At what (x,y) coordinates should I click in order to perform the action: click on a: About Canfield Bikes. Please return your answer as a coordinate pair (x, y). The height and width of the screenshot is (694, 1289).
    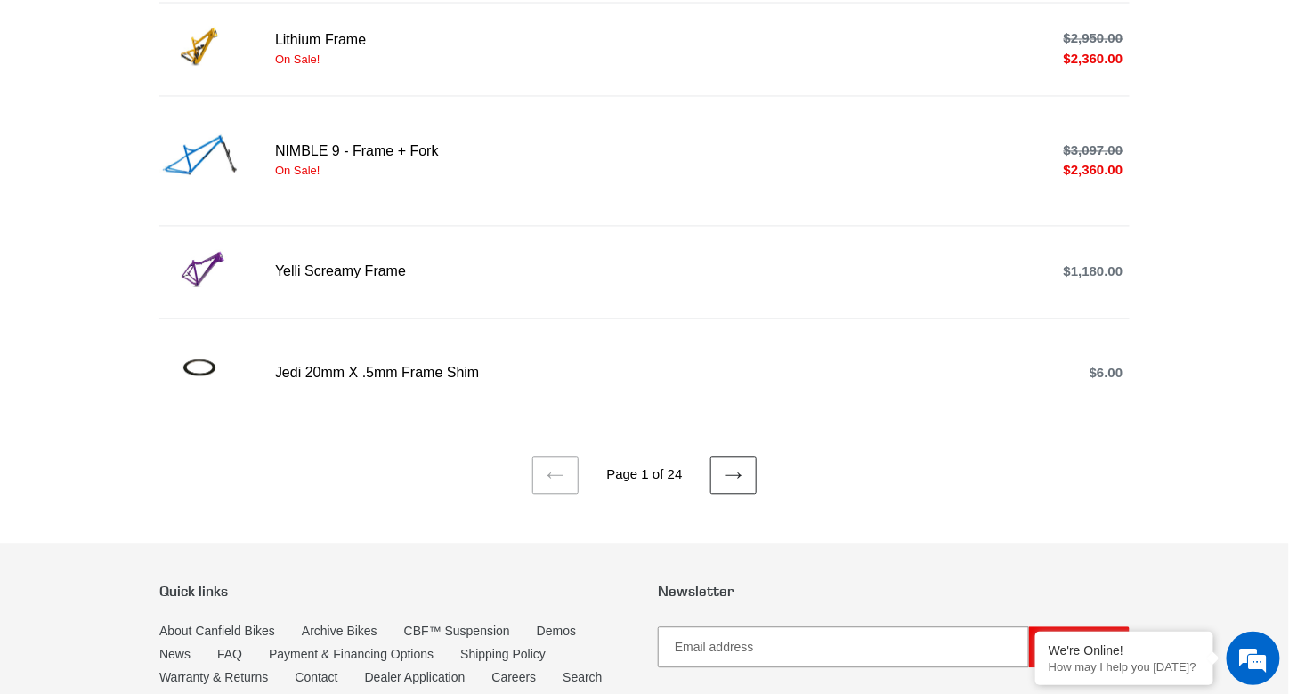
    Looking at the image, I should click on (217, 632).